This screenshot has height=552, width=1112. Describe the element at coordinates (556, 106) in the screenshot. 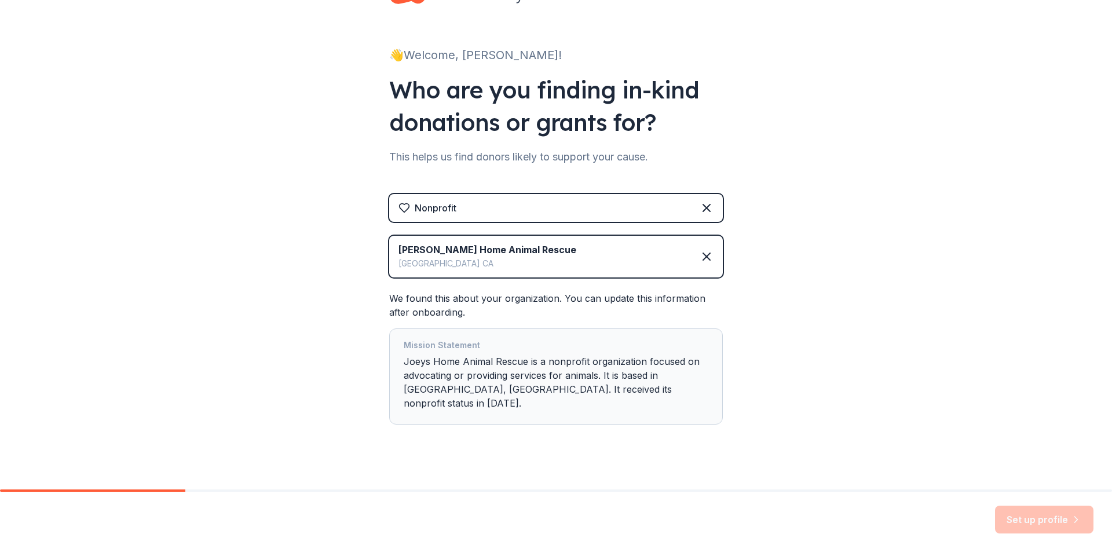

I see `div: Who are you finding in-kind donations or grants for?` at that location.